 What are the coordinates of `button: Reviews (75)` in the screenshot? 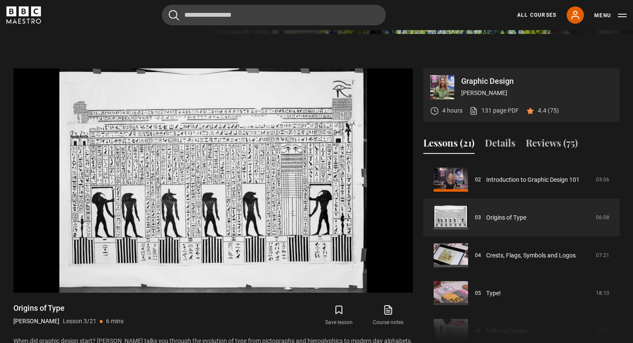 It's located at (551, 145).